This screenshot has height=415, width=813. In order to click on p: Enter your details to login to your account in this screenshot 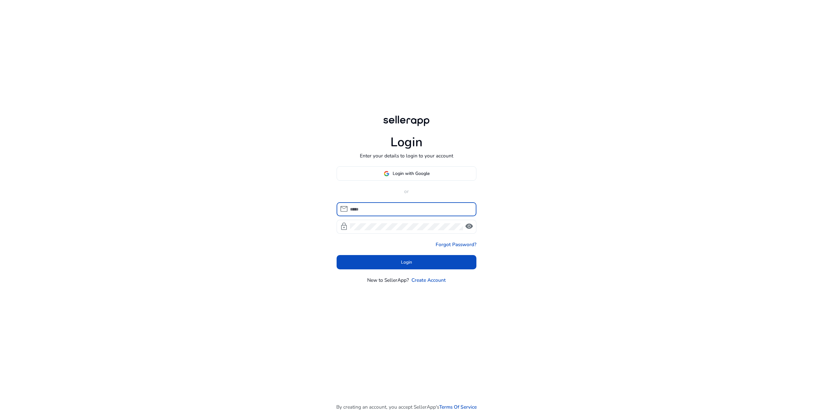, I will do `click(406, 156)`.